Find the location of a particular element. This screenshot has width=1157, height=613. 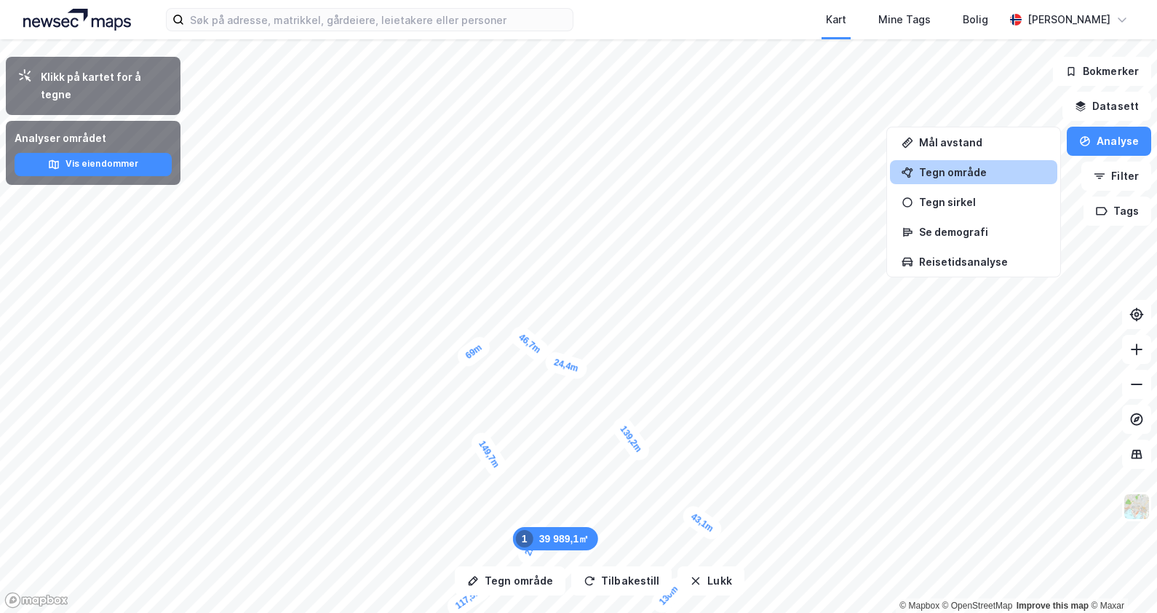

button: Lukk is located at coordinates (710, 581).